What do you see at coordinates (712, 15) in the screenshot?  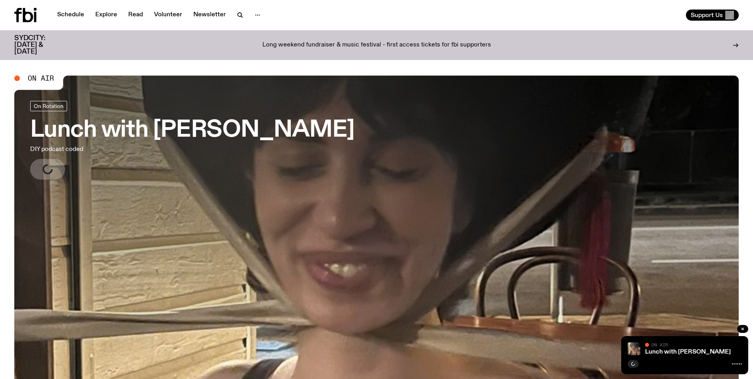 I see `button: Support Us` at bounding box center [712, 15].